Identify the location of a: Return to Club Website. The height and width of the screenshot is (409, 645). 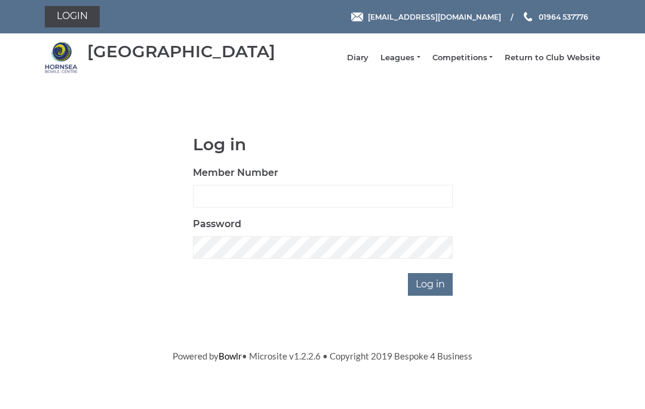
(552, 58).